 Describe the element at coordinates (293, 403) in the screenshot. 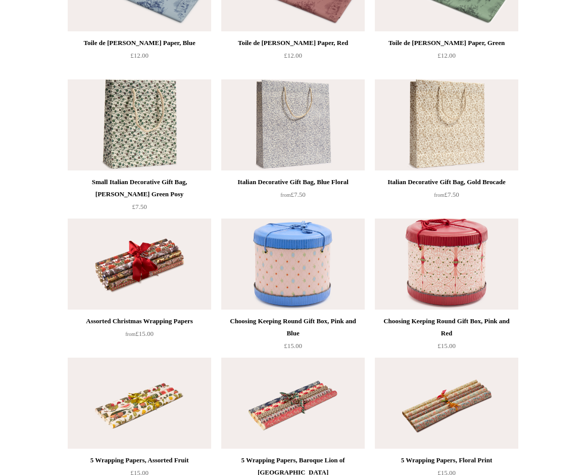

I see `a: 5 Wrapping Papers, Baroque Lion of Venice 5 Wrapping Papers, Baroque Lion of Venice` at that location.